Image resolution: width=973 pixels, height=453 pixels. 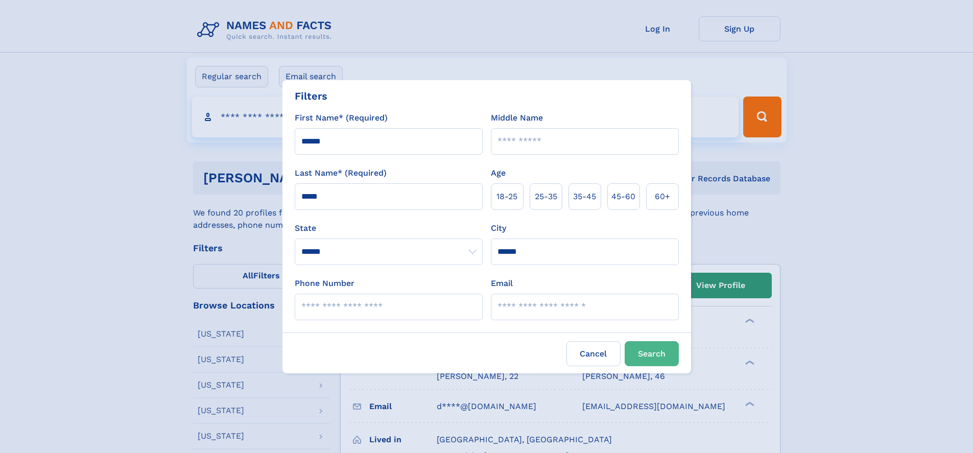 What do you see at coordinates (311, 96) in the screenshot?
I see `div: Filters` at bounding box center [311, 96].